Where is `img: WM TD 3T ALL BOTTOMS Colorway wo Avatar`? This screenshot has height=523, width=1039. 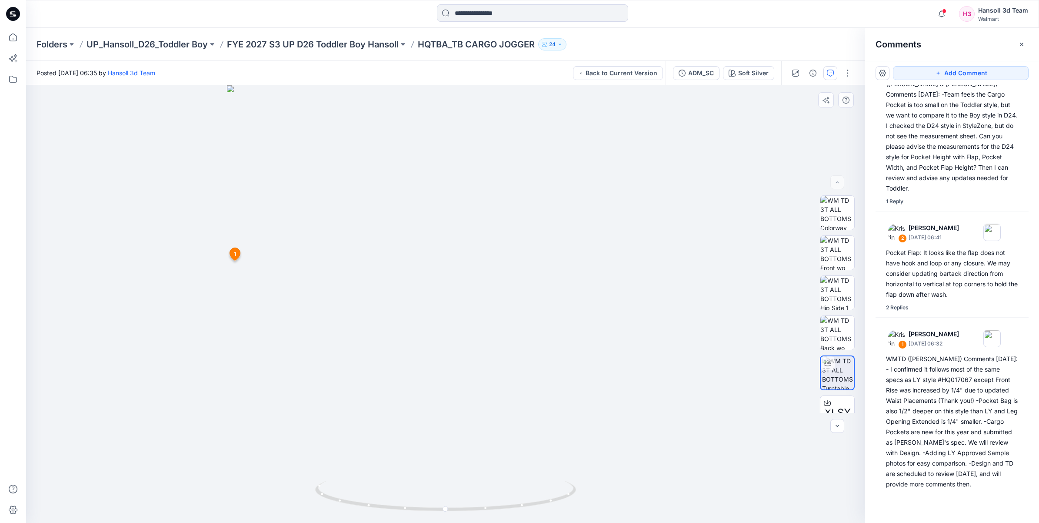 img: WM TD 3T ALL BOTTOMS Colorway wo Avatar is located at coordinates (837, 213).